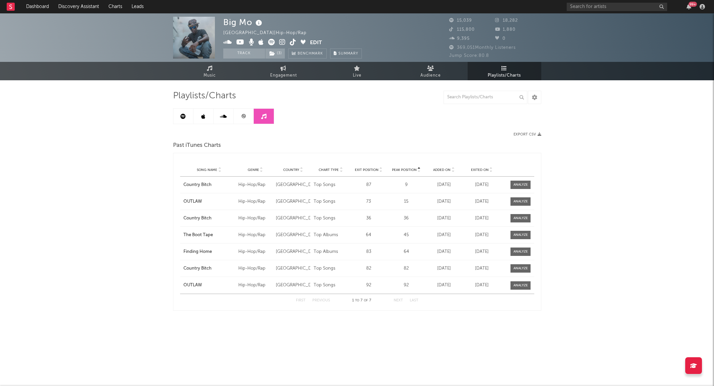  Describe the element at coordinates (197, 146) in the screenshot. I see `span: Past iTunes Charts` at that location.